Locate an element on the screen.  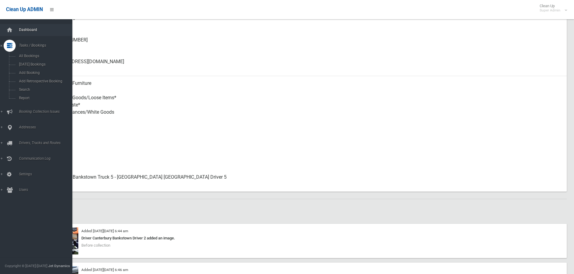
h2: Images is located at coordinates (296, 211).